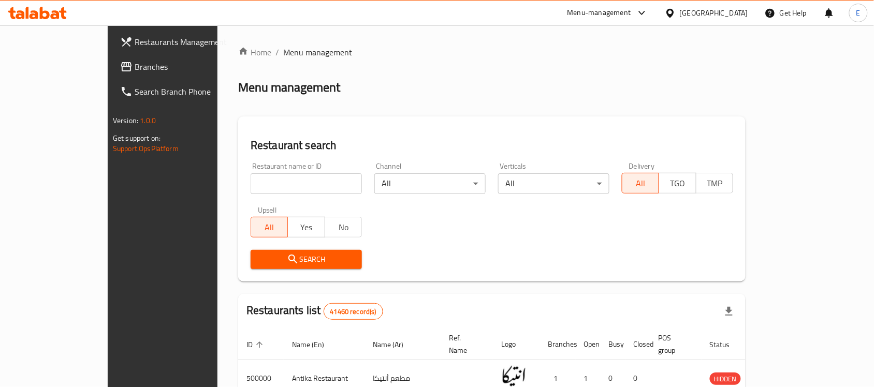 The width and height of the screenshot is (874, 387). Describe the element at coordinates (190, 42) in the screenshot. I see `span: Restaurants Management` at that location.